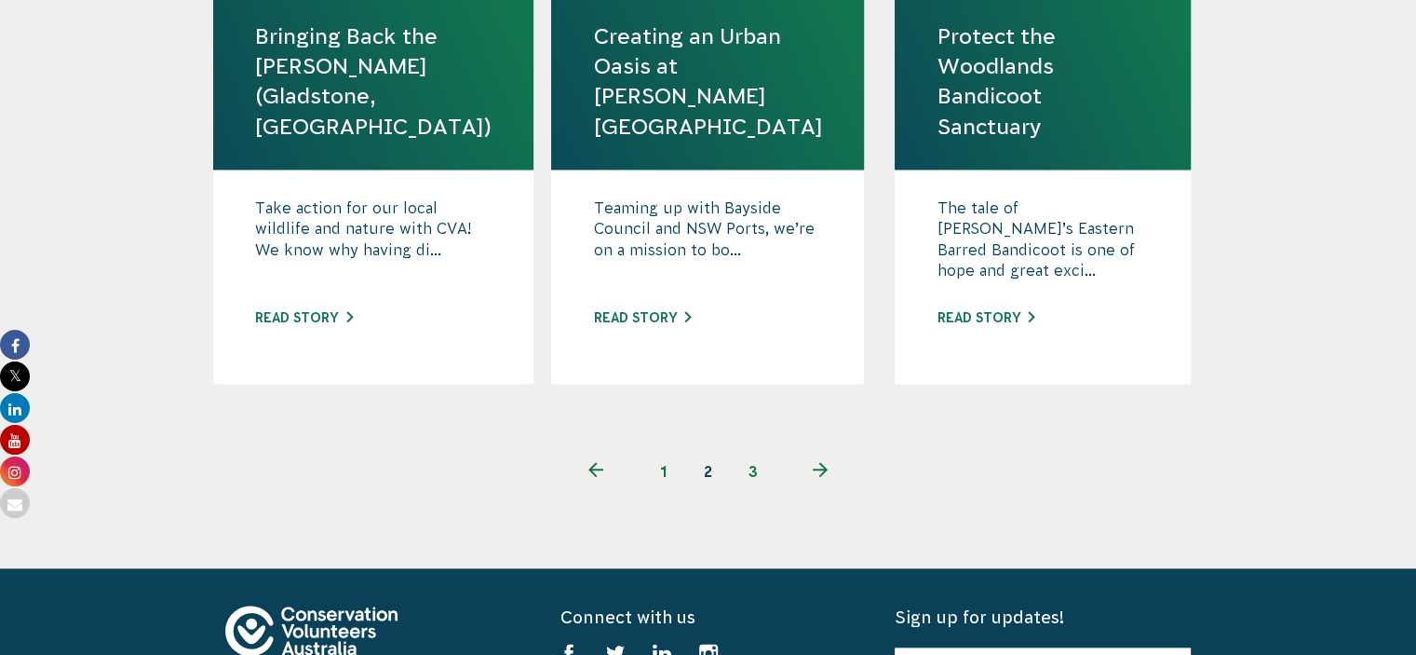  What do you see at coordinates (1043, 81) in the screenshot?
I see `a: Protect the Woodlands Bandicoot Sanctuary` at bounding box center [1043, 81].